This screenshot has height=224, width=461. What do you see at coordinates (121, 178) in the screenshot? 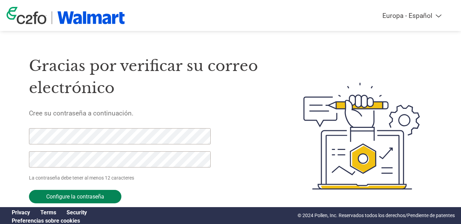
I see `p: La contraseña debe tener al menos 12 caracteres` at bounding box center [121, 178].